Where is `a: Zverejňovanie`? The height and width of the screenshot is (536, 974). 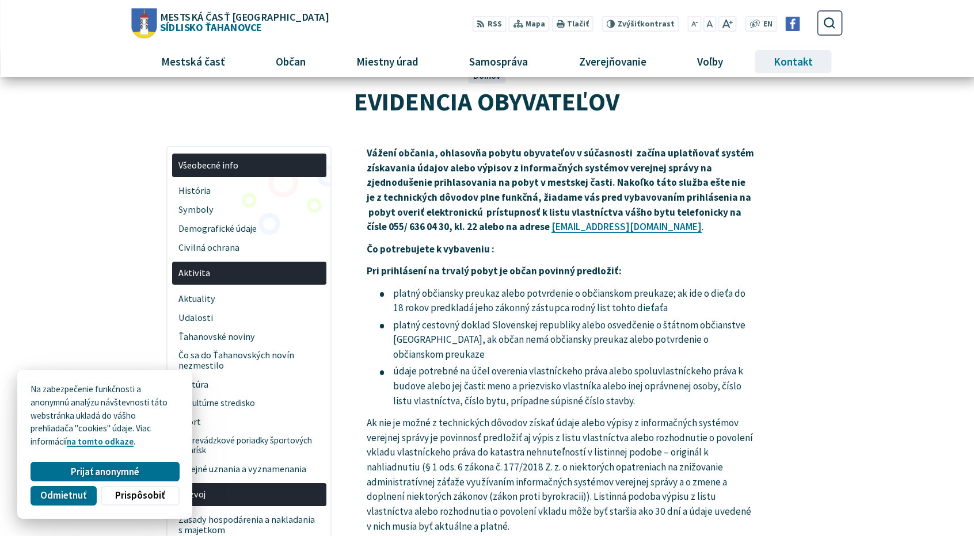
a: Zverejňovanie is located at coordinates (612, 62).